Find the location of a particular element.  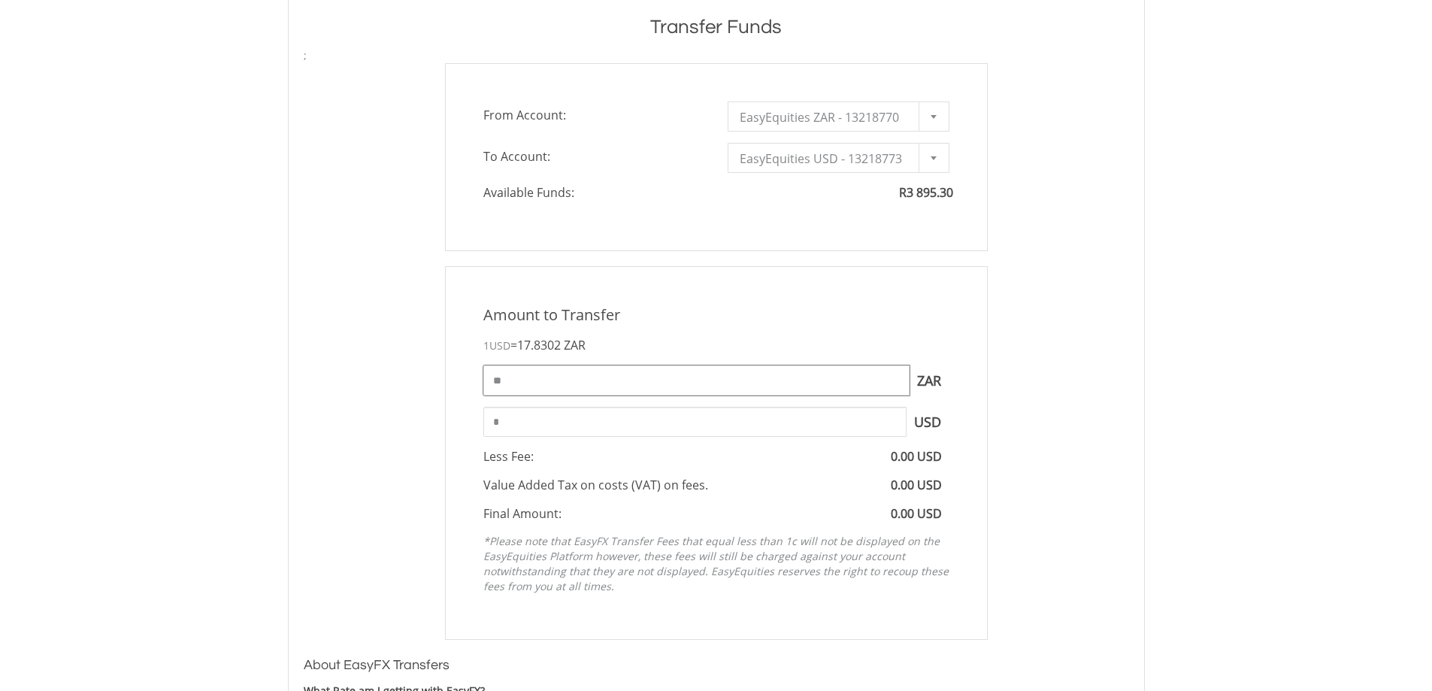

h1: Transfer Funds is located at coordinates (716, 27).